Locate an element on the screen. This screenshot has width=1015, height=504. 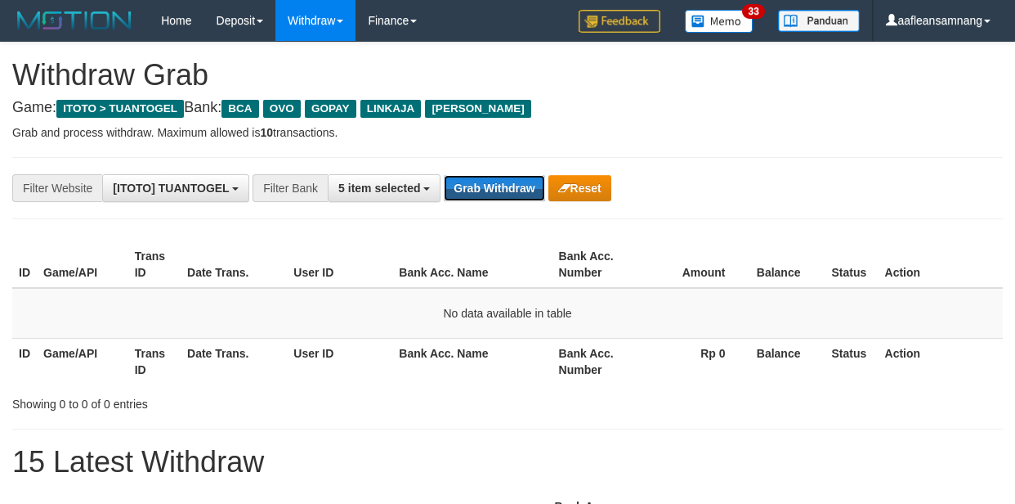
th: Amount is located at coordinates (696, 264).